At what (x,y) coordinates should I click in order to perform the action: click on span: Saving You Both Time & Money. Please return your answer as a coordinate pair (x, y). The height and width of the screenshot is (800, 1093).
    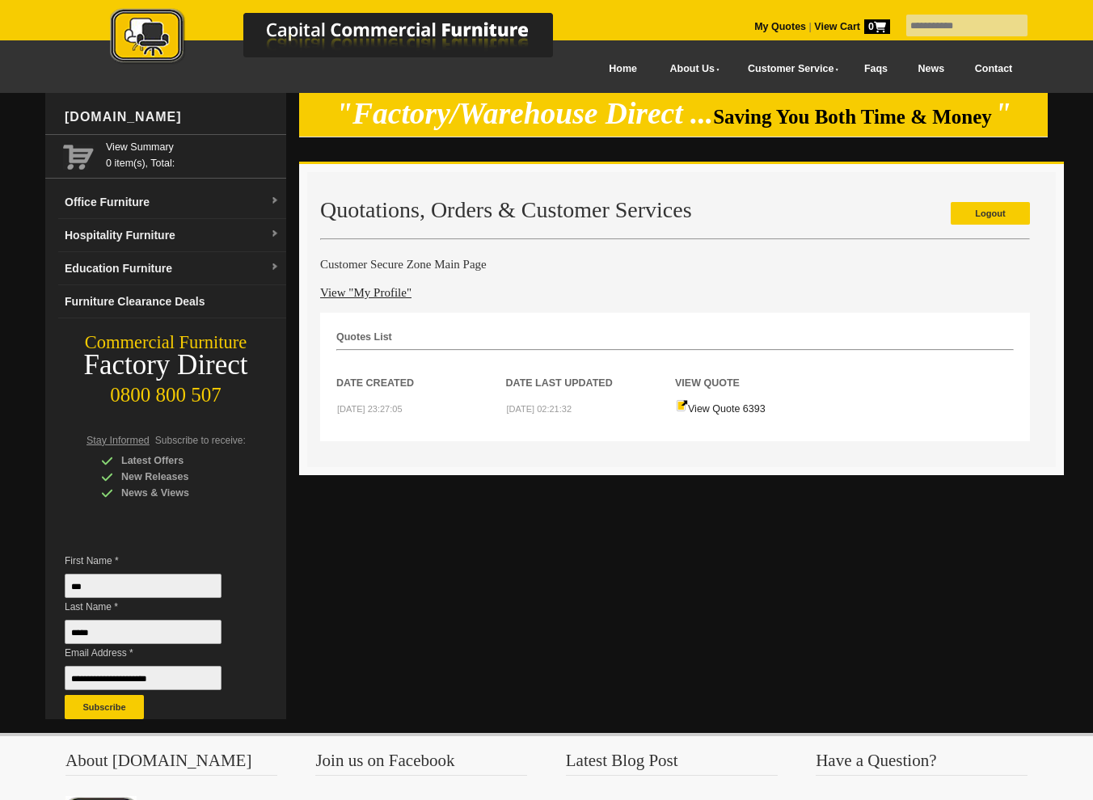
    Looking at the image, I should click on (852, 116).